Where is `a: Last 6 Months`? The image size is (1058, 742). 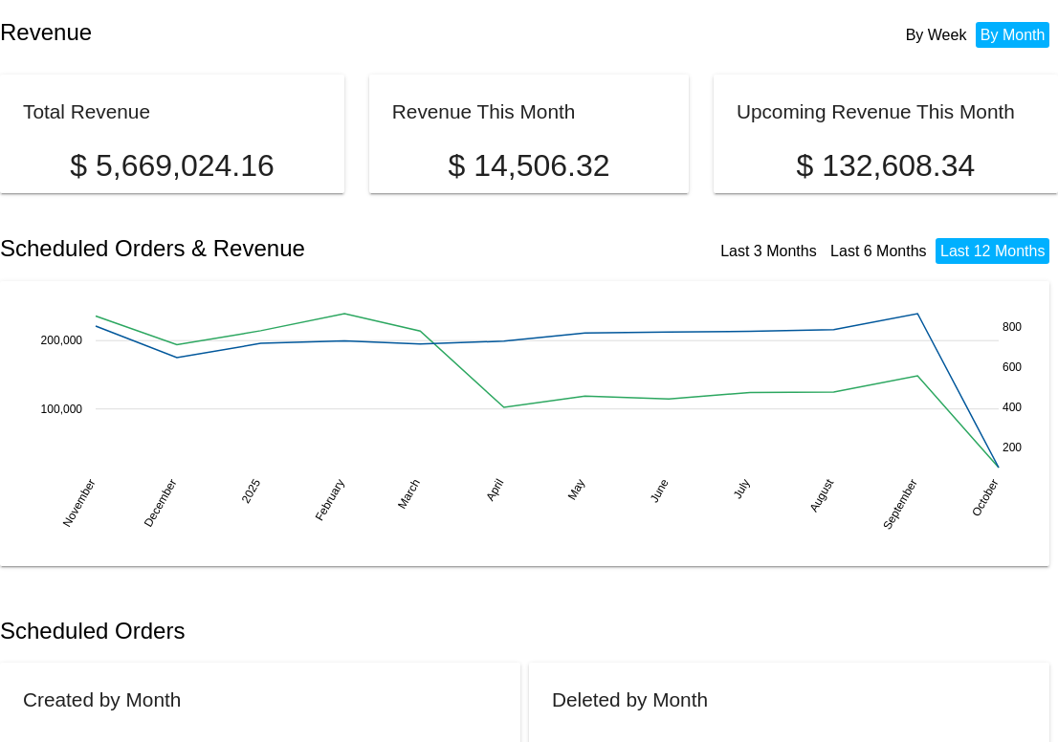 a: Last 6 Months is located at coordinates (878, 251).